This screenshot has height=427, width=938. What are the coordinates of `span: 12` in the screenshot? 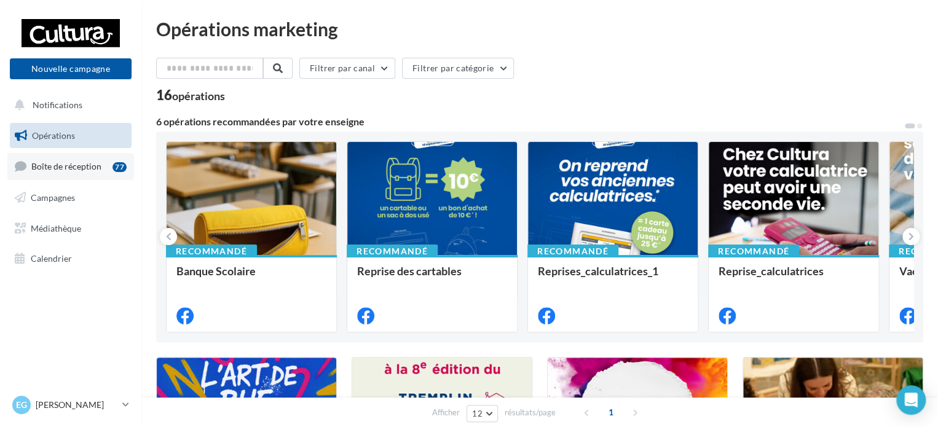 It's located at (477, 414).